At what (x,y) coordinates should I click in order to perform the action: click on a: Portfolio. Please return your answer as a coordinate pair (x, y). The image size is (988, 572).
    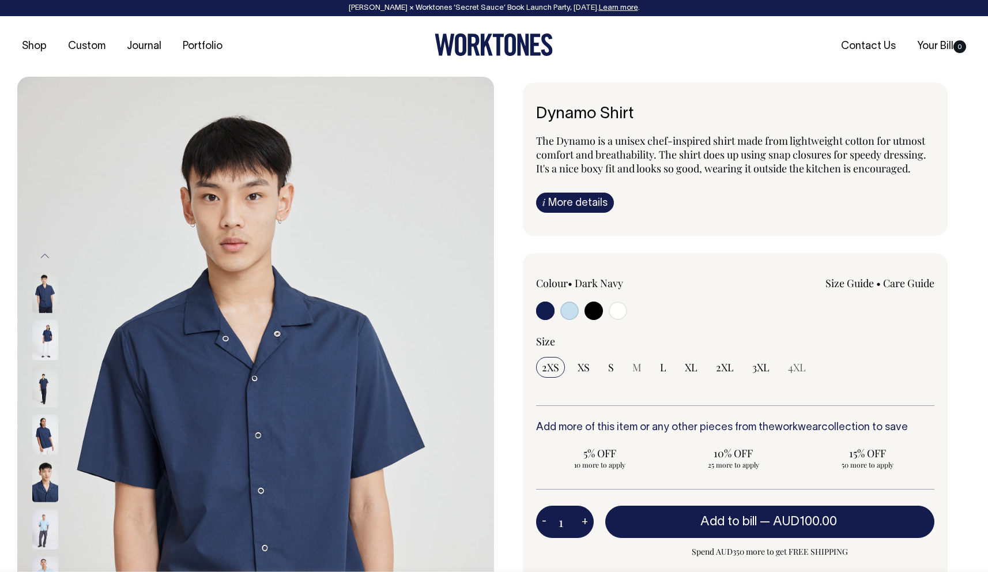
    Looking at the image, I should click on (202, 46).